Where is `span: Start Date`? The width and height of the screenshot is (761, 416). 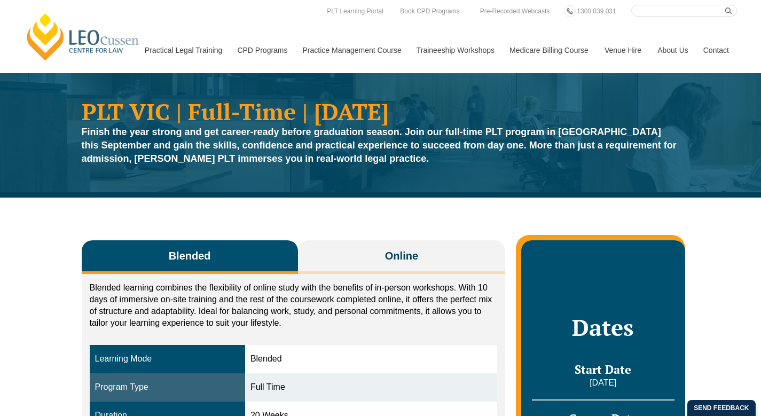 span: Start Date is located at coordinates (603, 369).